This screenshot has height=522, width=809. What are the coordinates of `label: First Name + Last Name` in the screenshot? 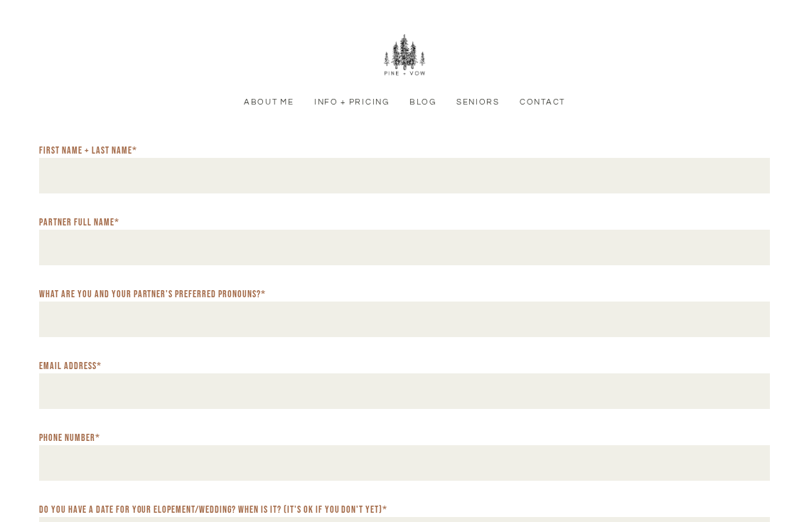 It's located at (88, 151).